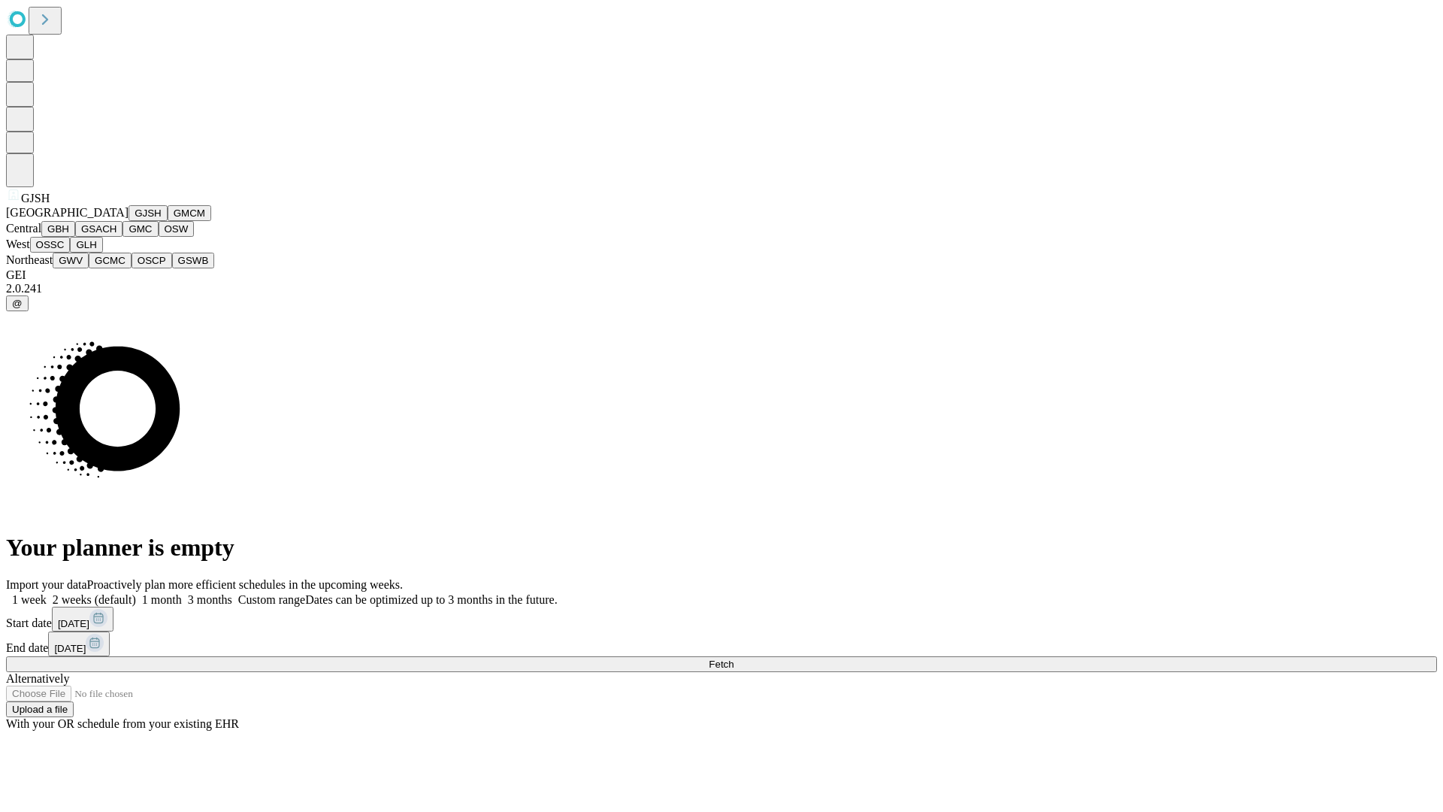 The height and width of the screenshot is (812, 1443). What do you see at coordinates (47, 584) in the screenshot?
I see `span: Import your data` at bounding box center [47, 584].